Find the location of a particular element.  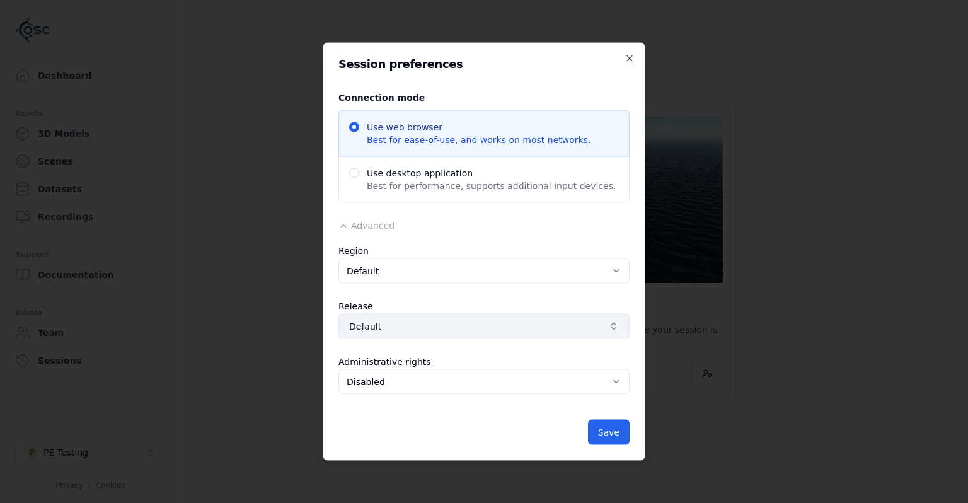

button: Save is located at coordinates (609, 432).